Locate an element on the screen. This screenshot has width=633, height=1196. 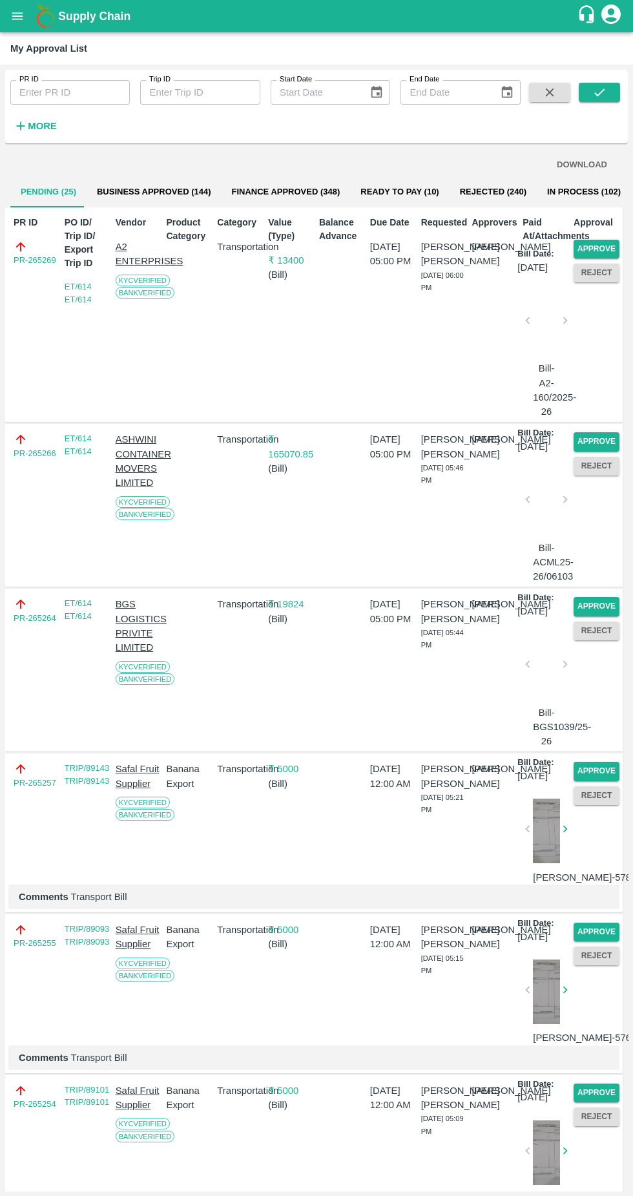
label: PR ID is located at coordinates (29, 79).